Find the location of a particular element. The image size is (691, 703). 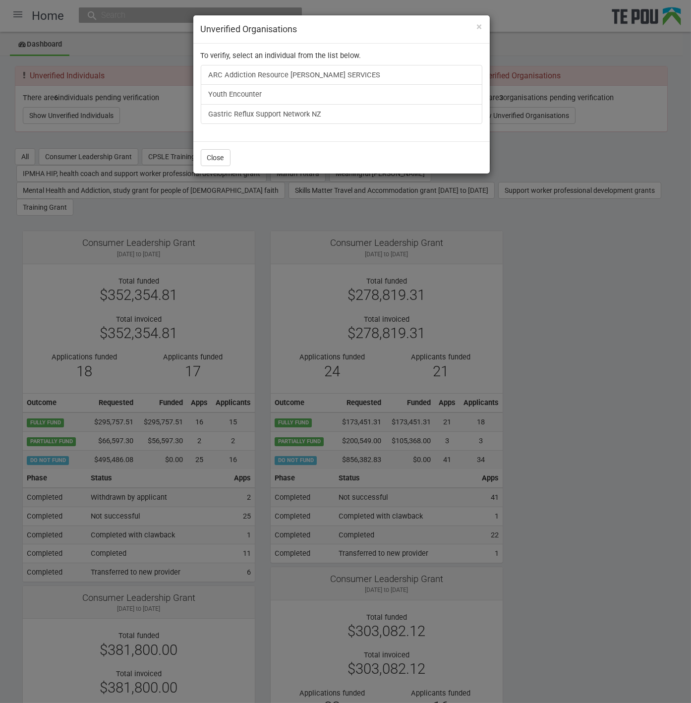

a: Gastric Reflux Support Network NZ is located at coordinates (342, 114).